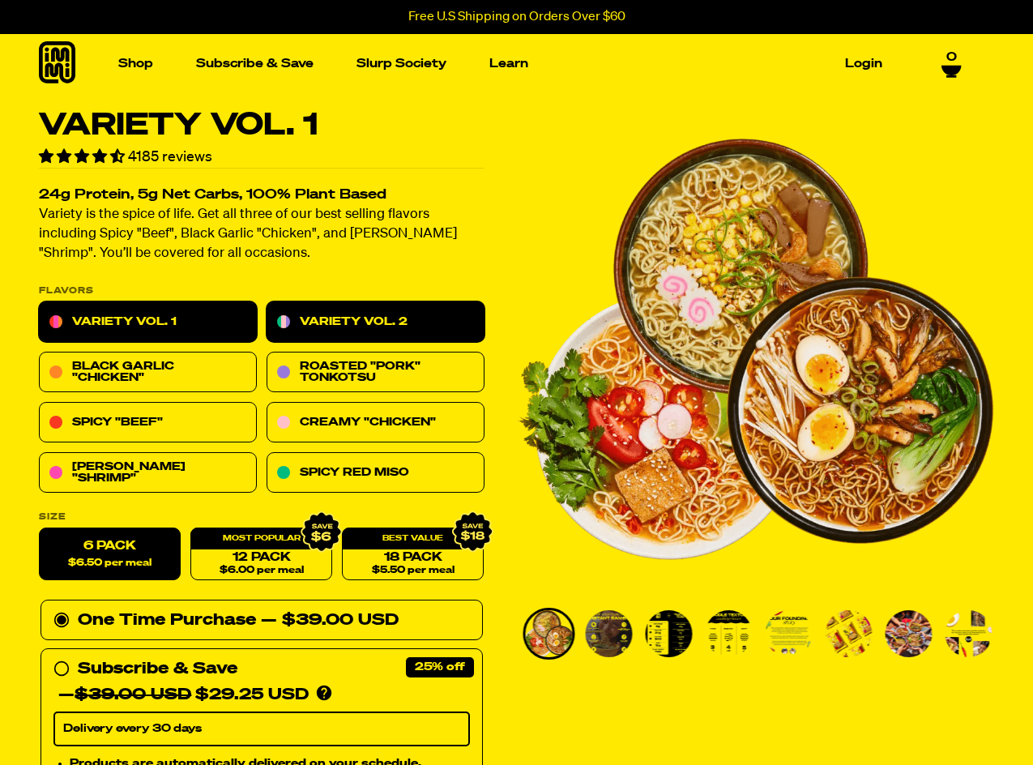 The image size is (1033, 765). What do you see at coordinates (968, 634) in the screenshot?
I see `li: Go to slide 8` at bounding box center [968, 634].